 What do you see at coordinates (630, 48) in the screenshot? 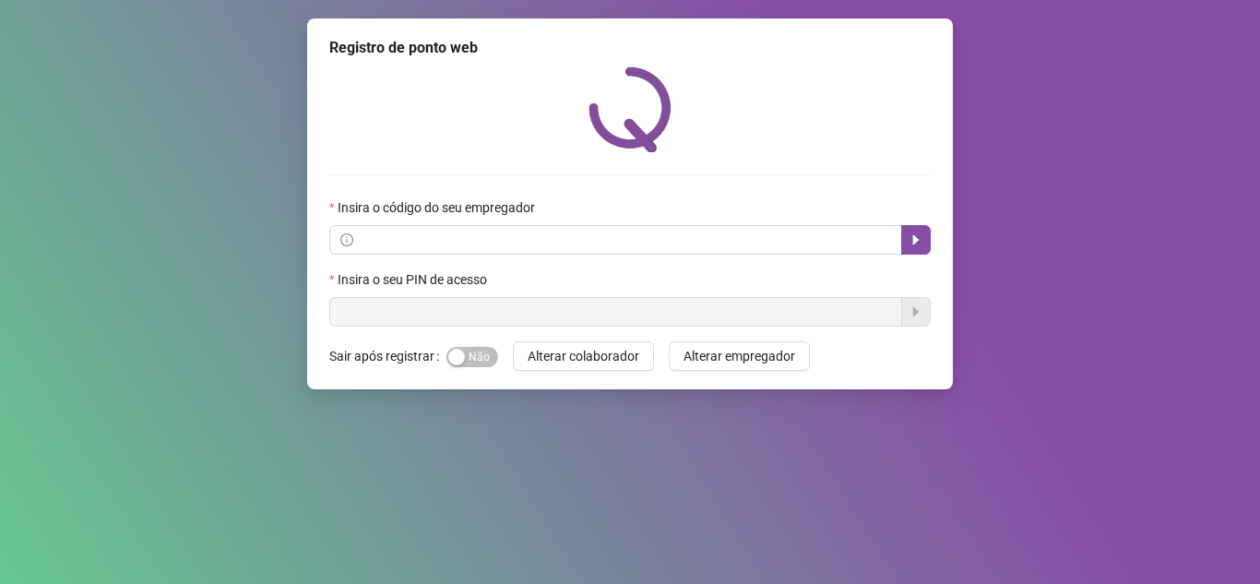
I see `div: Registro de ponto web` at bounding box center [630, 48].